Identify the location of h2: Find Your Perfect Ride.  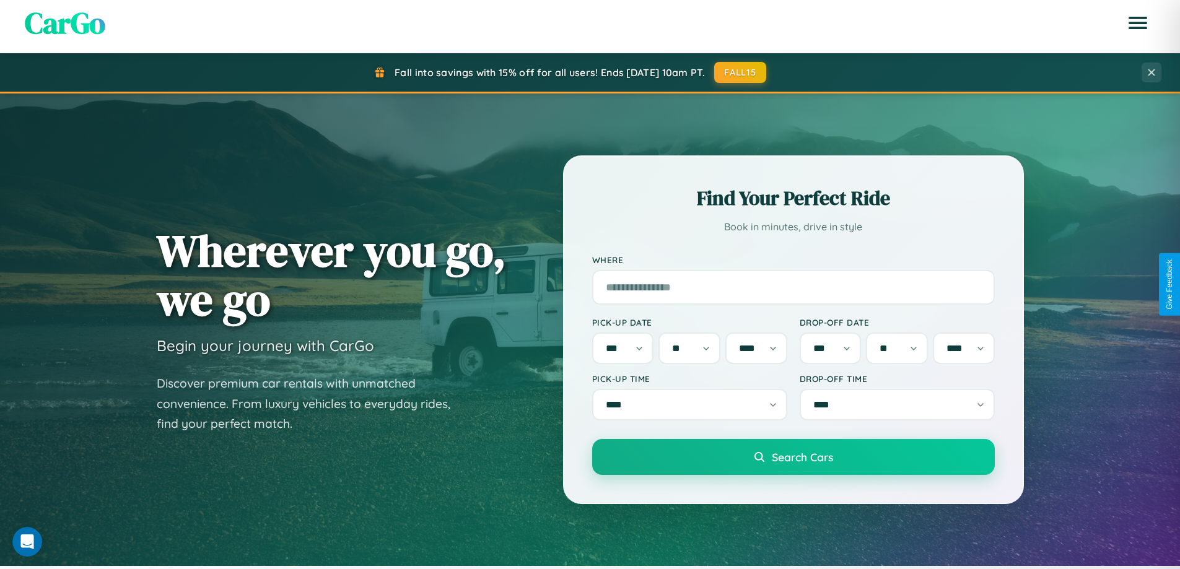
(794, 198).